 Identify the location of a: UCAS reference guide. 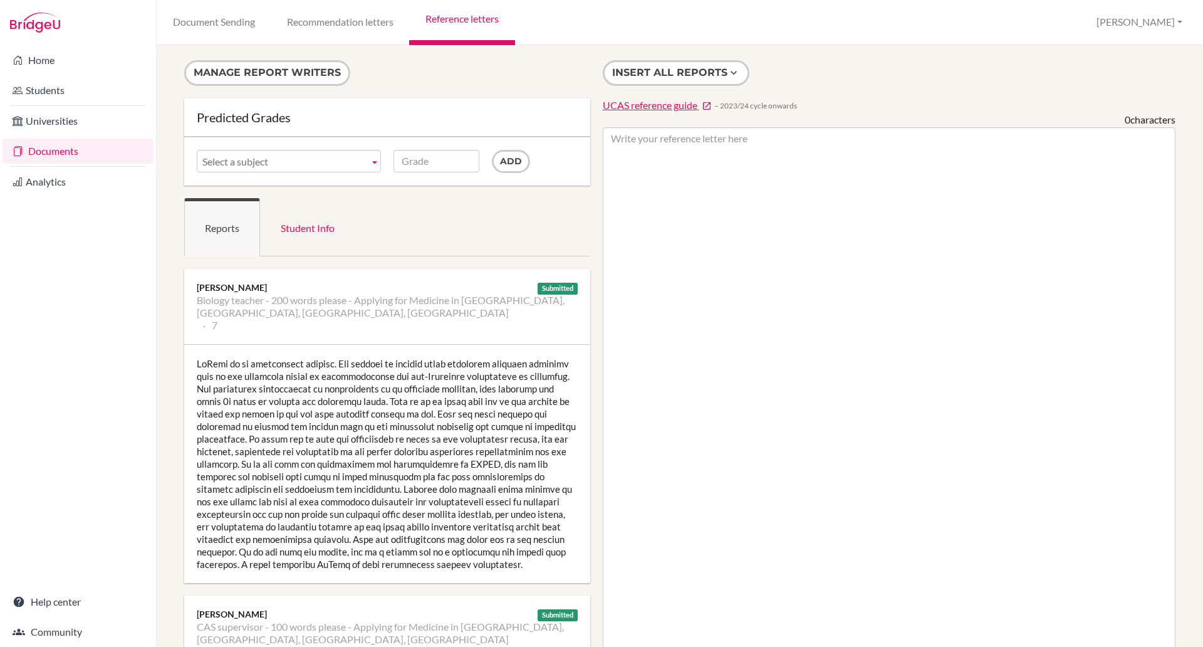
(657, 105).